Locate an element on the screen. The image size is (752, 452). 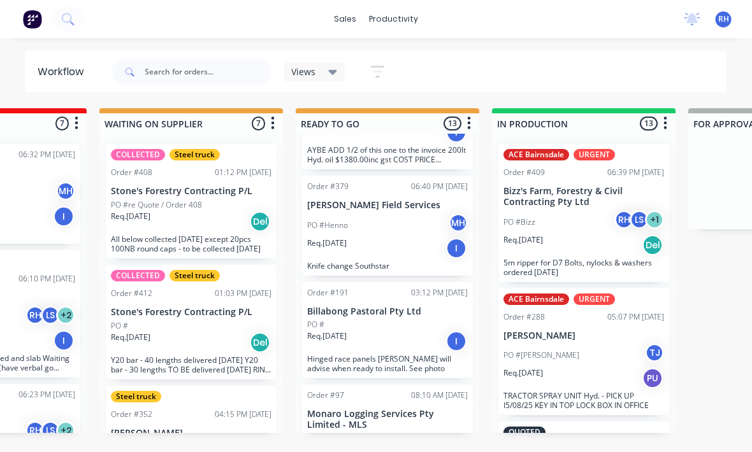
p: PO #re Quote / Order 408 is located at coordinates (157, 205).